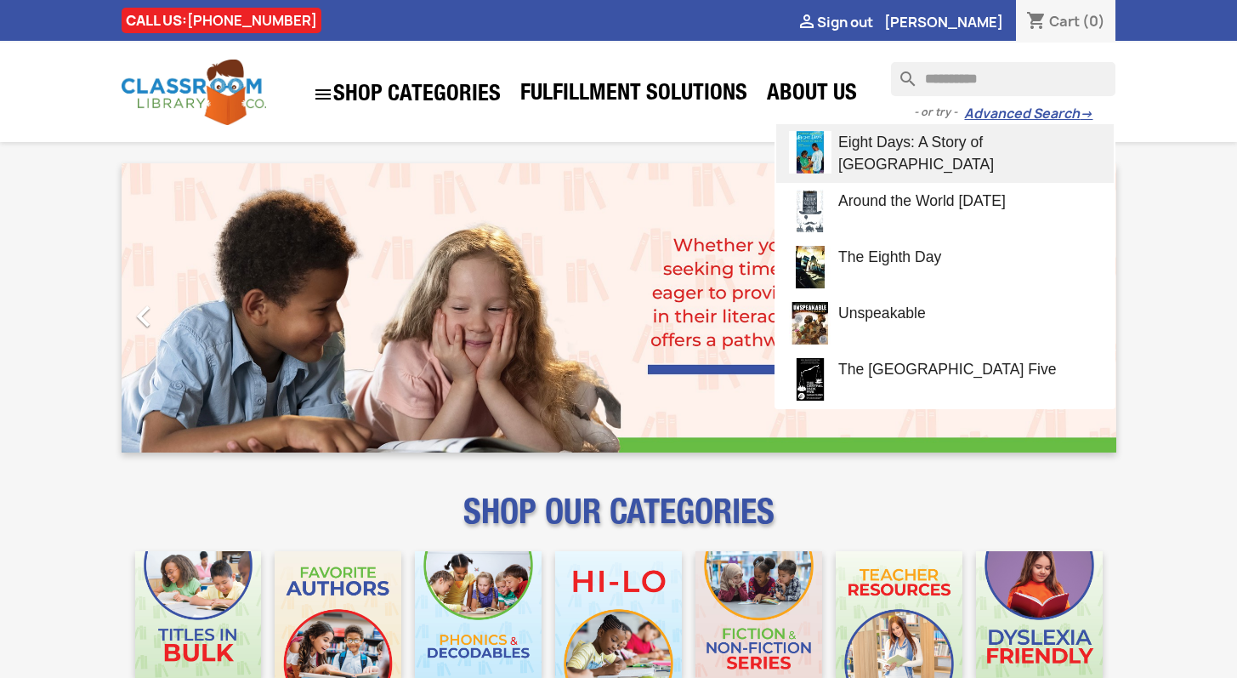 The height and width of the screenshot is (678, 1237). Describe the element at coordinates (810, 211) in the screenshot. I see `img: around-the-world-in-eighty-days.jpg` at that location.